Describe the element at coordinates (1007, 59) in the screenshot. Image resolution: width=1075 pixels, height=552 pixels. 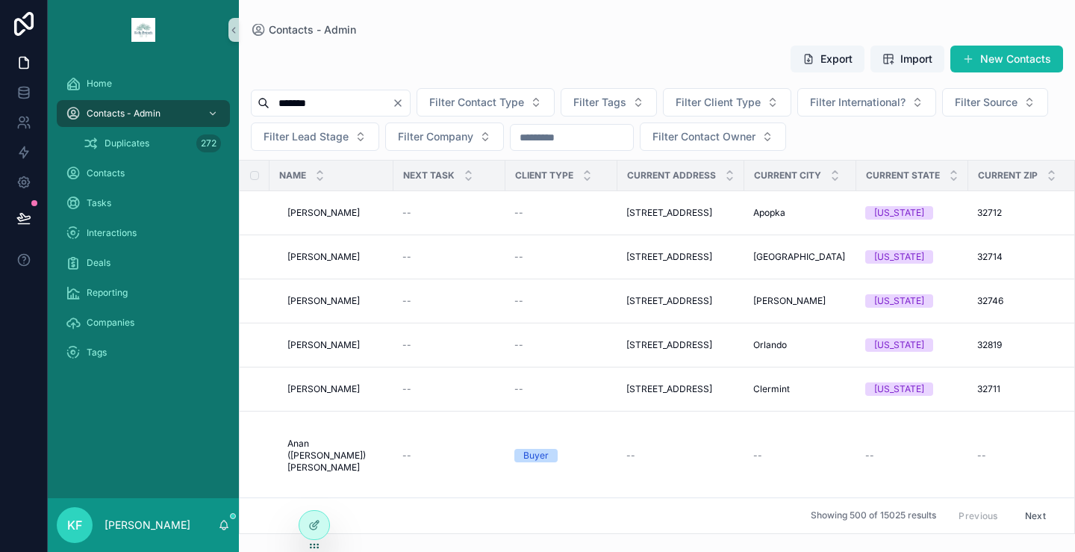
I see `button: New Contacts` at that location.